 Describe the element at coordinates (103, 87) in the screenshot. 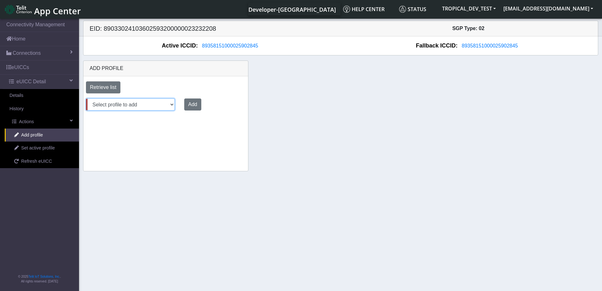

I see `button: Retrieve list` at that location.